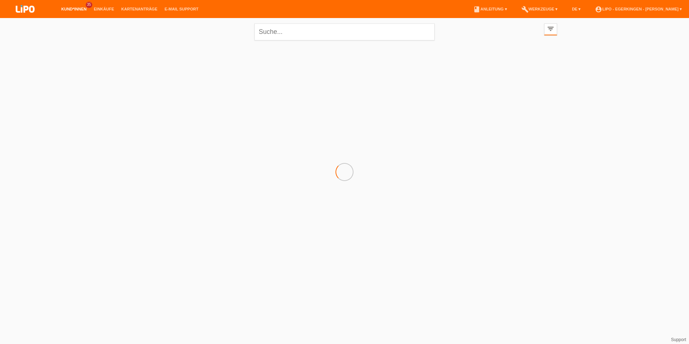  Describe the element at coordinates (104, 9) in the screenshot. I see `a: Einkäufe` at that location.